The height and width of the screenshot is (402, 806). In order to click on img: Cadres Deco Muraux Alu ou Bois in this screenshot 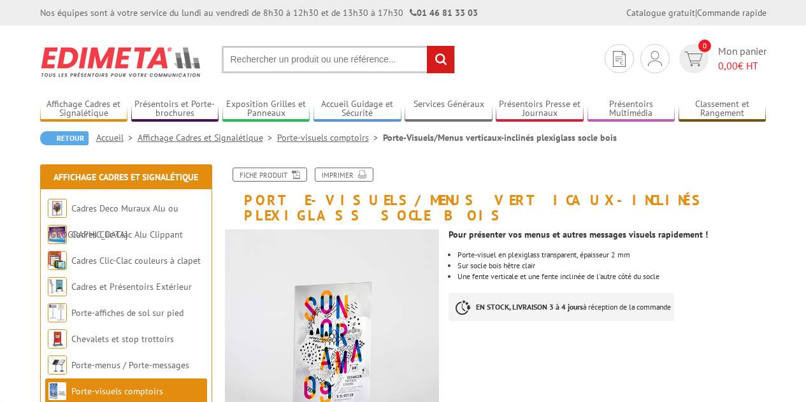, I will do `click(57, 208)`.